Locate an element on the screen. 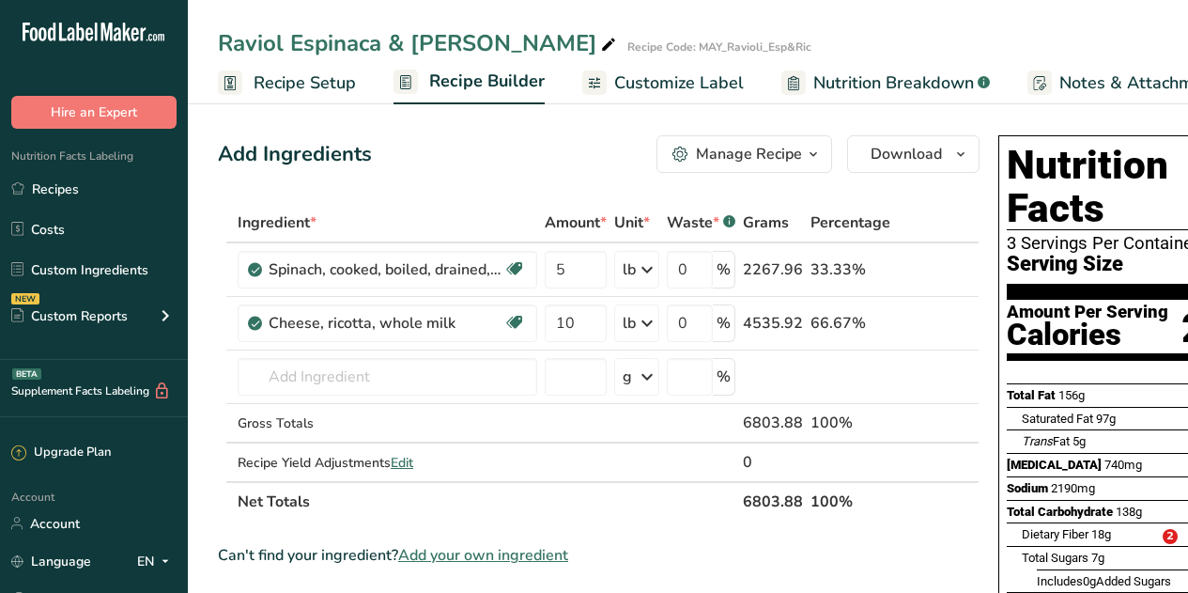 The height and width of the screenshot is (593, 1188). div: Calories is located at coordinates (1088, 334).